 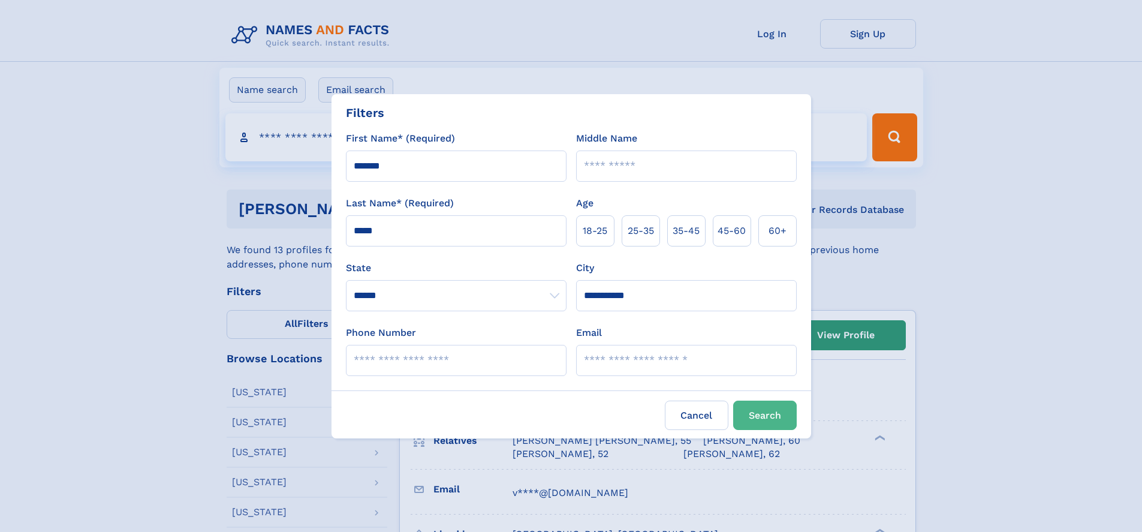 What do you see at coordinates (641, 231) in the screenshot?
I see `span: 25‑35` at bounding box center [641, 231].